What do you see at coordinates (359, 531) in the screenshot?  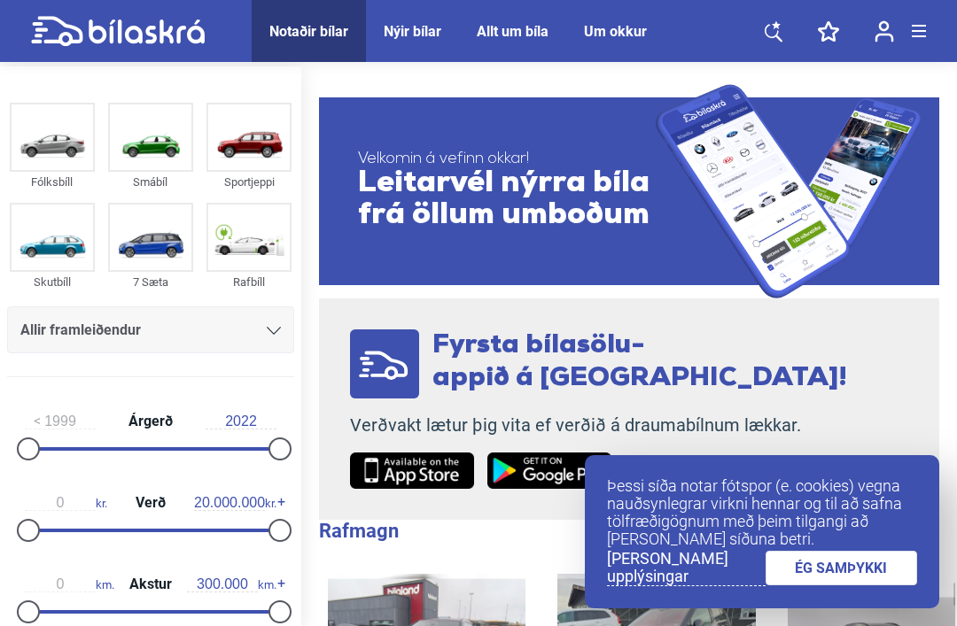 I see `b: Rafmagn` at bounding box center [359, 531].